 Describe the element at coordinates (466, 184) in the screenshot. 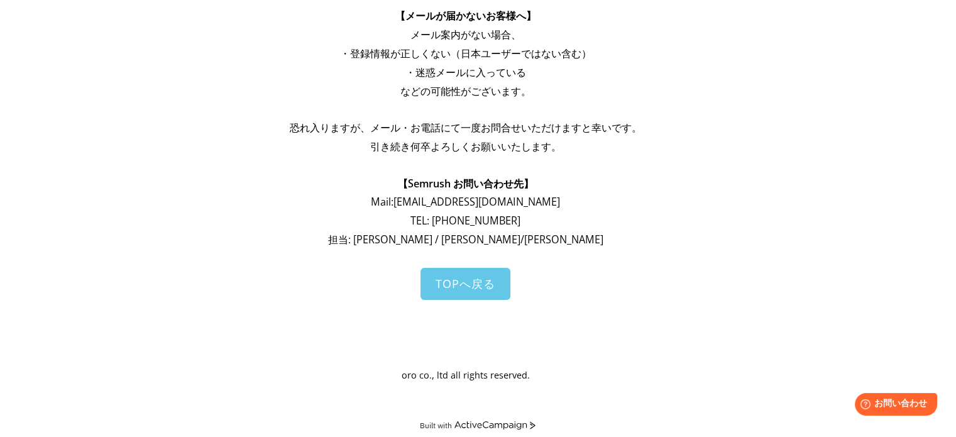

I see `span: 【Semrush お問い合わせ先】` at that location.